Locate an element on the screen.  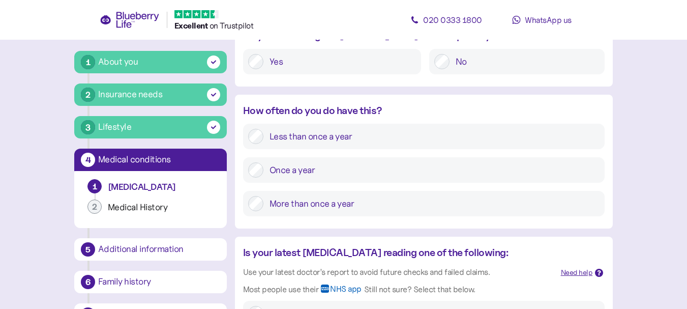
div: Family history is located at coordinates (159, 282).